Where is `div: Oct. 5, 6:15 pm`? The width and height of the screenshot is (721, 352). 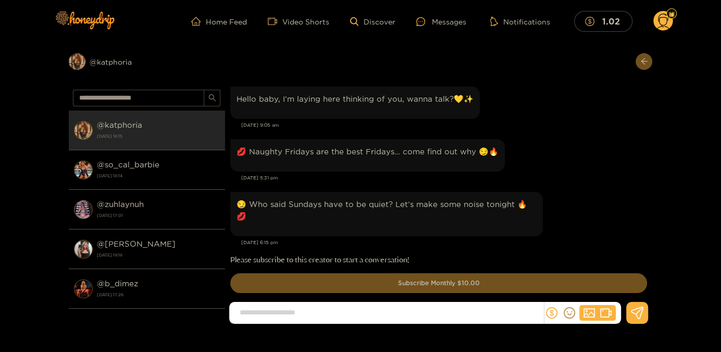 div: Oct. 5, 6:15 pm is located at coordinates (386, 214).